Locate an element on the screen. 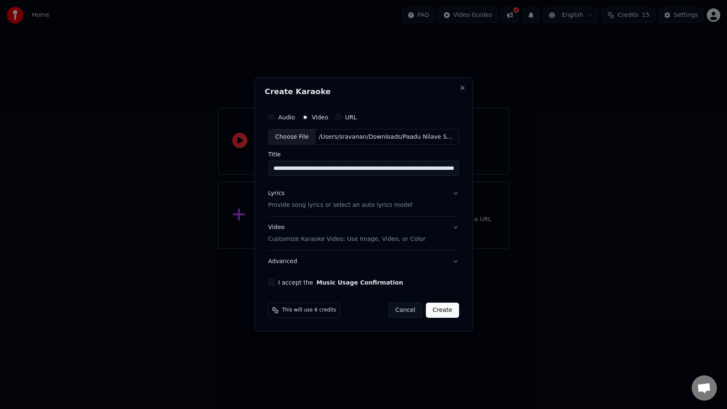 The image size is (727, 409). span: This will use 6 credits is located at coordinates (309, 311).